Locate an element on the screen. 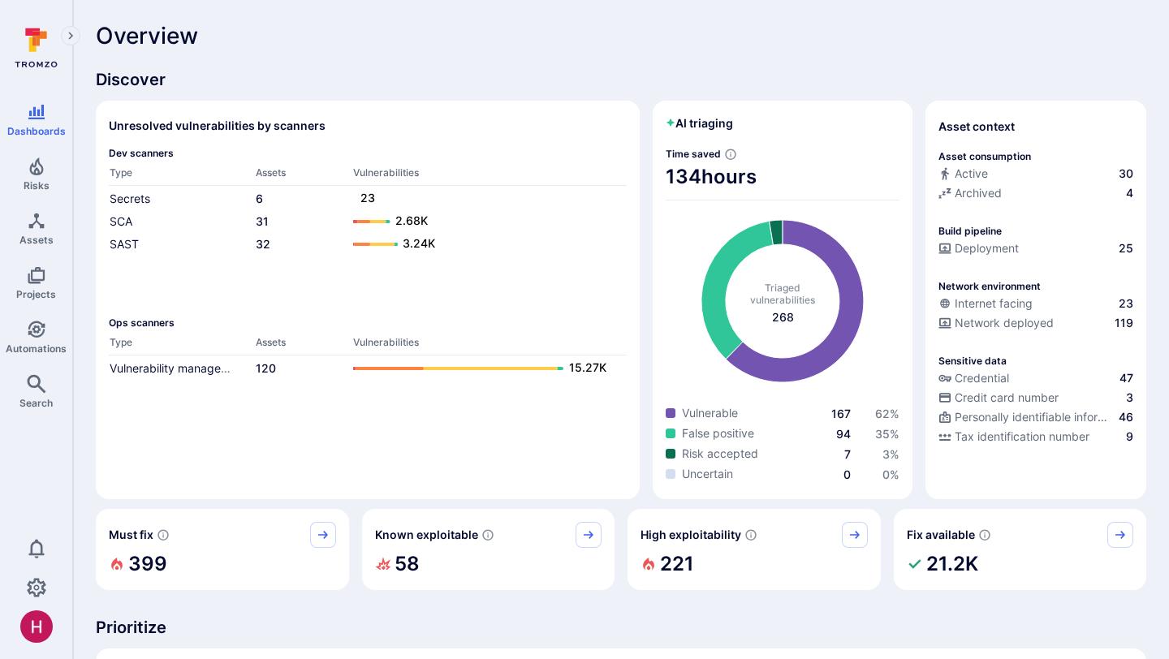  a: Credential47 is located at coordinates (1035, 378).